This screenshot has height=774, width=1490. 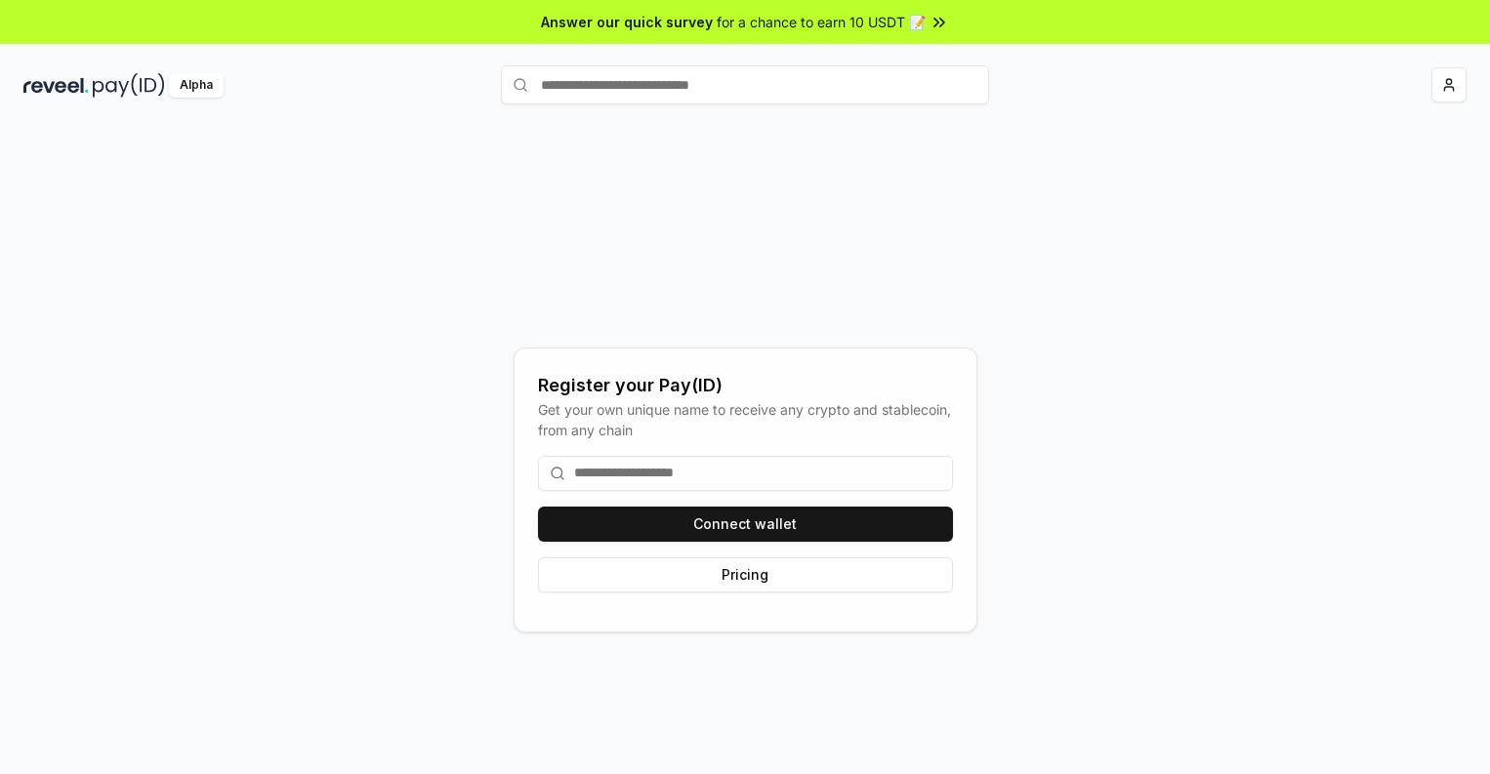 I want to click on div: Alpha, so click(x=196, y=85).